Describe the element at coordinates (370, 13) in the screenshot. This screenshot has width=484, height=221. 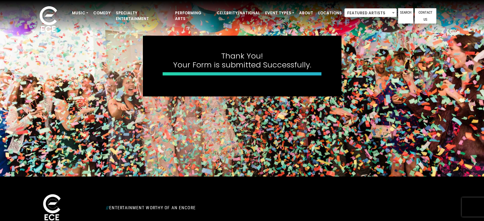
I see `span: Featured Artists` at that location.